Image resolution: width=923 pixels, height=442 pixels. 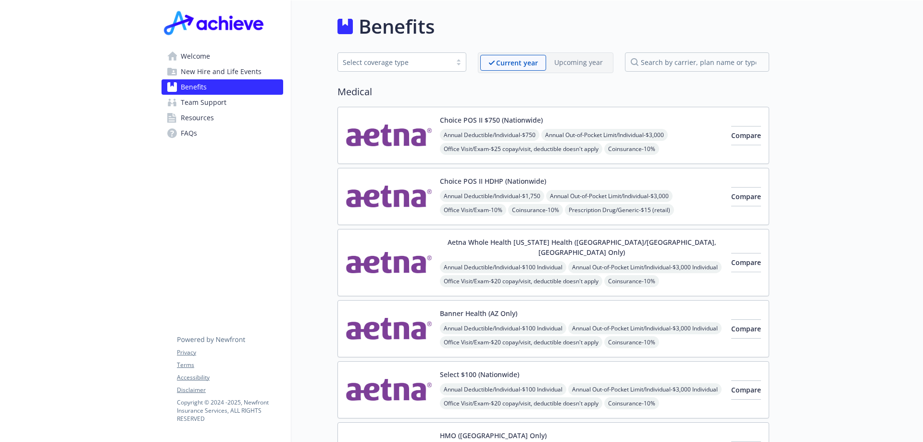 What do you see at coordinates (195, 56) in the screenshot?
I see `span: Welcome` at bounding box center [195, 56].